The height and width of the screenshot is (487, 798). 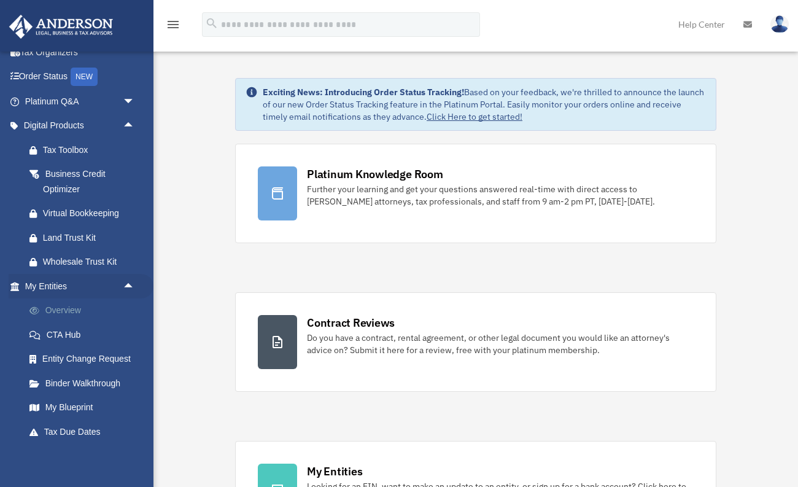 I want to click on div: Land Trust Kit, so click(x=90, y=237).